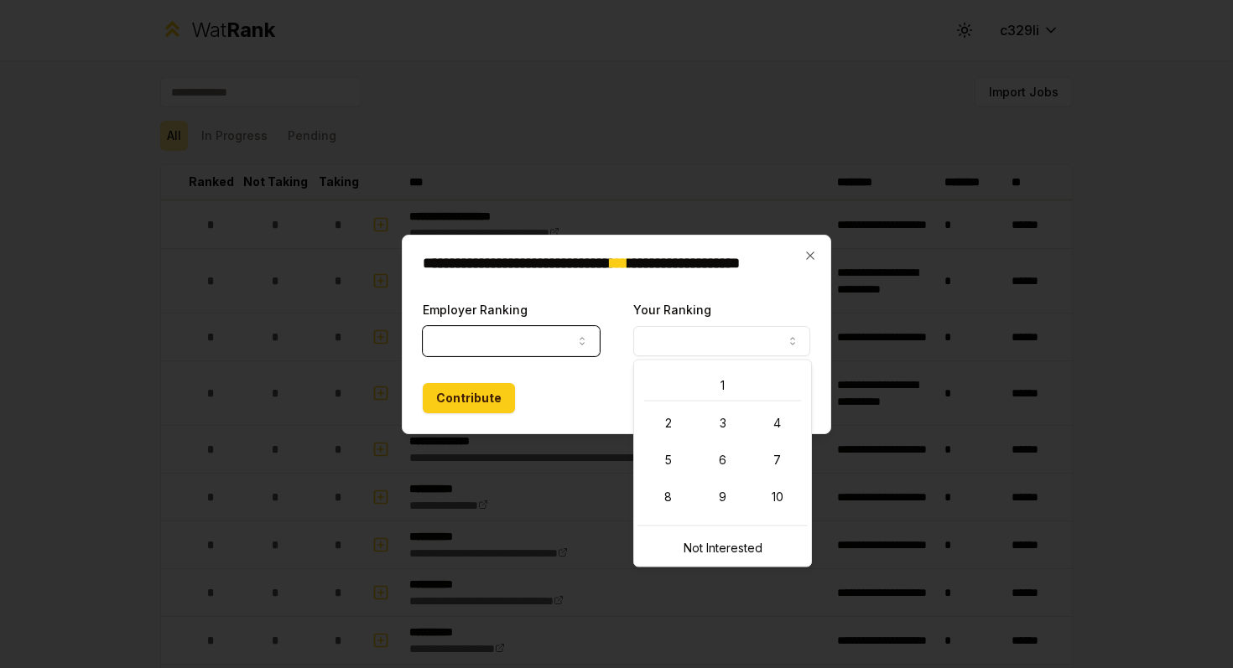  I want to click on span: 2, so click(668, 423).